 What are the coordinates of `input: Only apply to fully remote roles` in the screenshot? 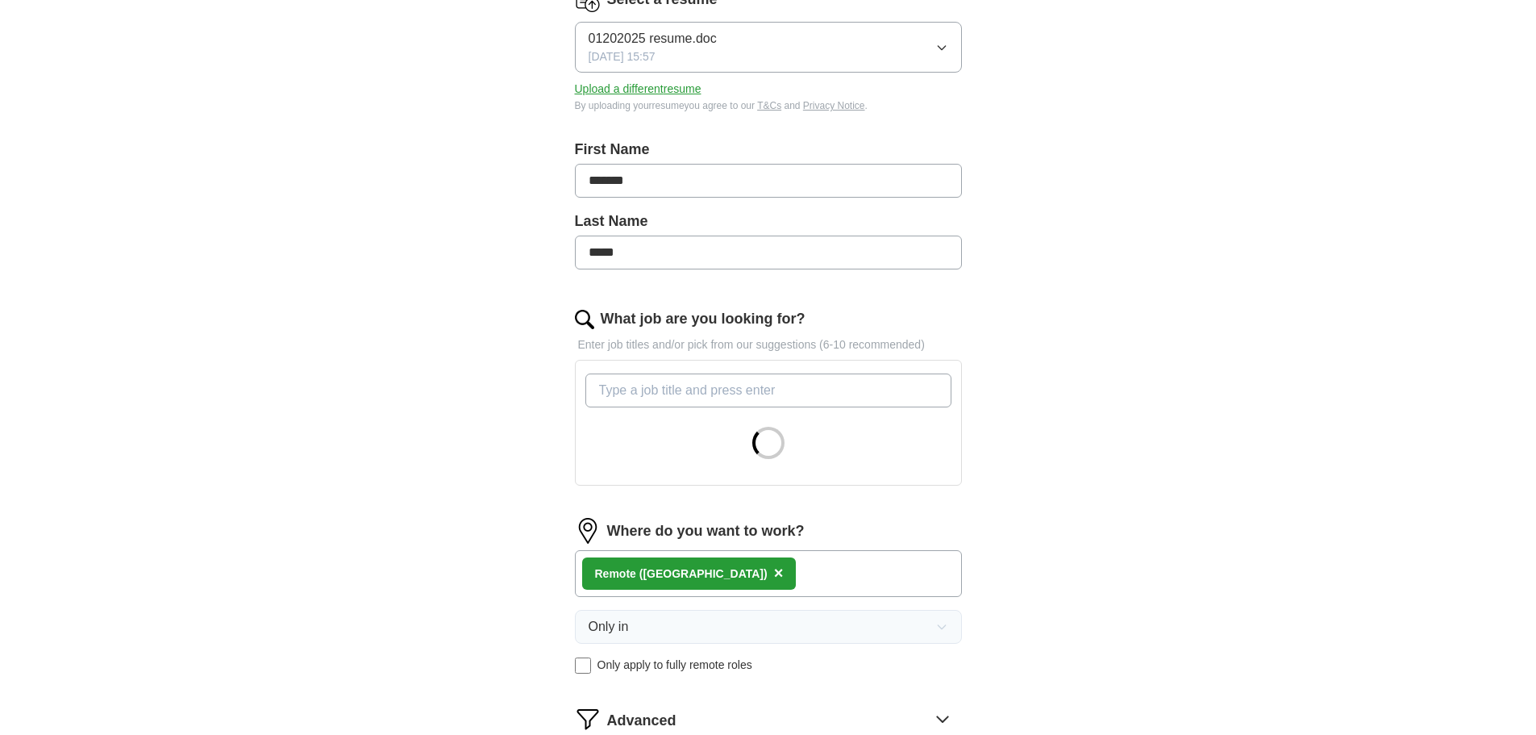 It's located at (583, 665).